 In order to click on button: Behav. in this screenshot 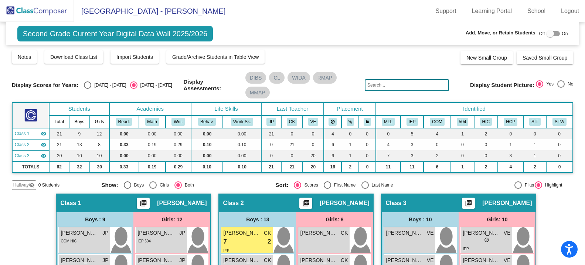, I will do `click(207, 122)`.